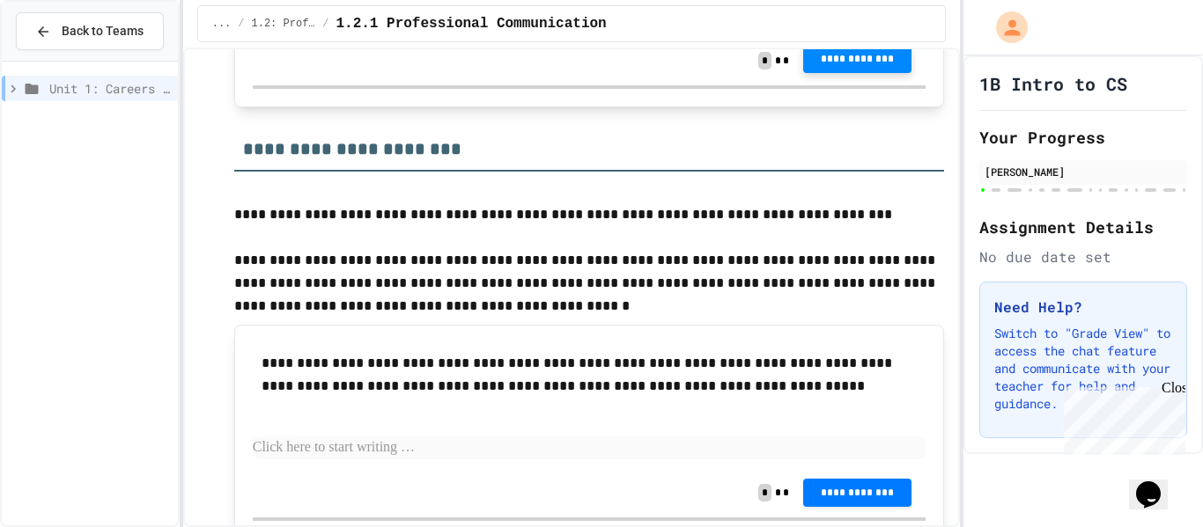 This screenshot has width=1203, height=527. What do you see at coordinates (102, 31) in the screenshot?
I see `span: Back to Teams` at bounding box center [102, 31].